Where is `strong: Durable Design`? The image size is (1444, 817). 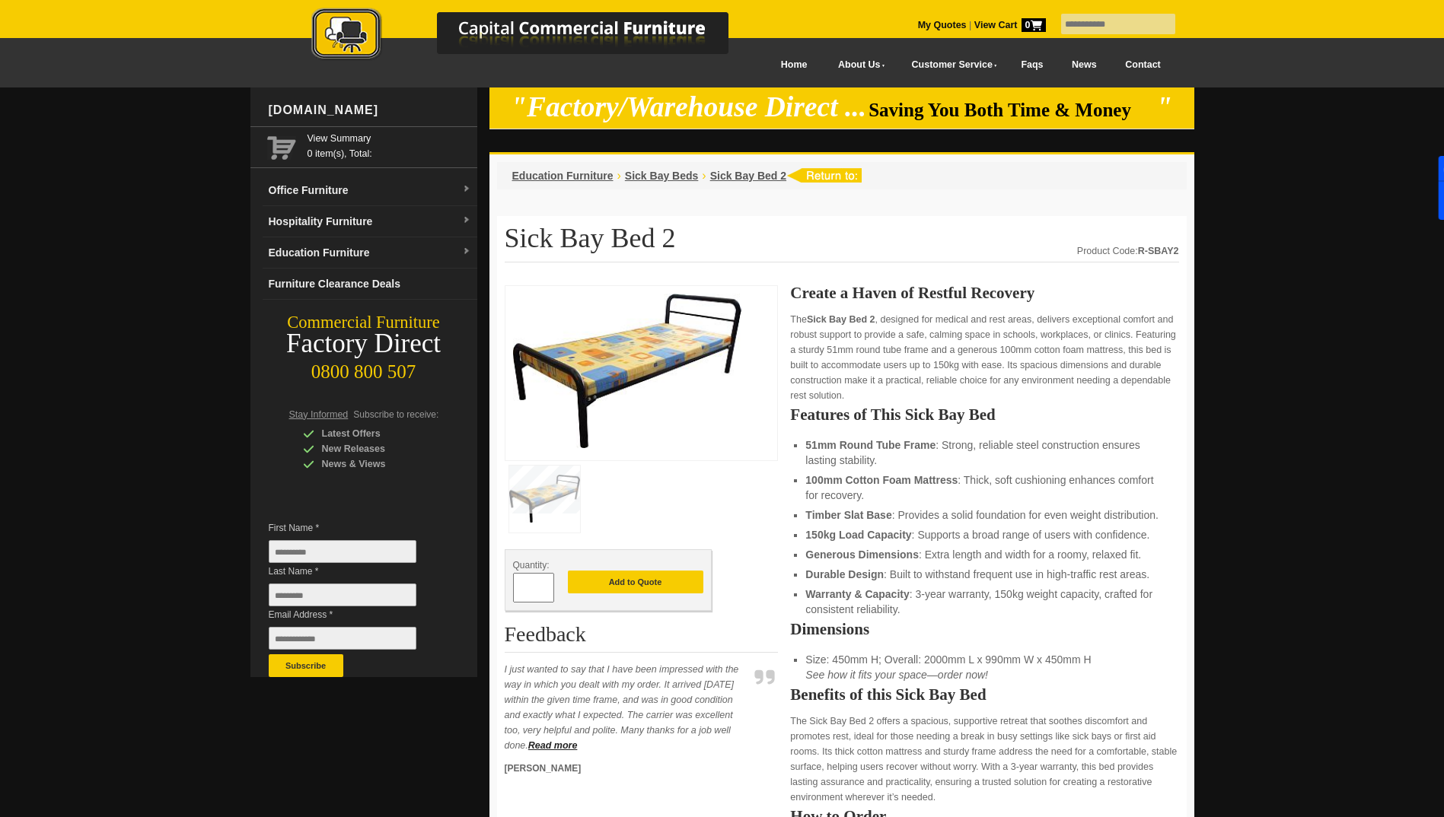 strong: Durable Design is located at coordinates (844, 575).